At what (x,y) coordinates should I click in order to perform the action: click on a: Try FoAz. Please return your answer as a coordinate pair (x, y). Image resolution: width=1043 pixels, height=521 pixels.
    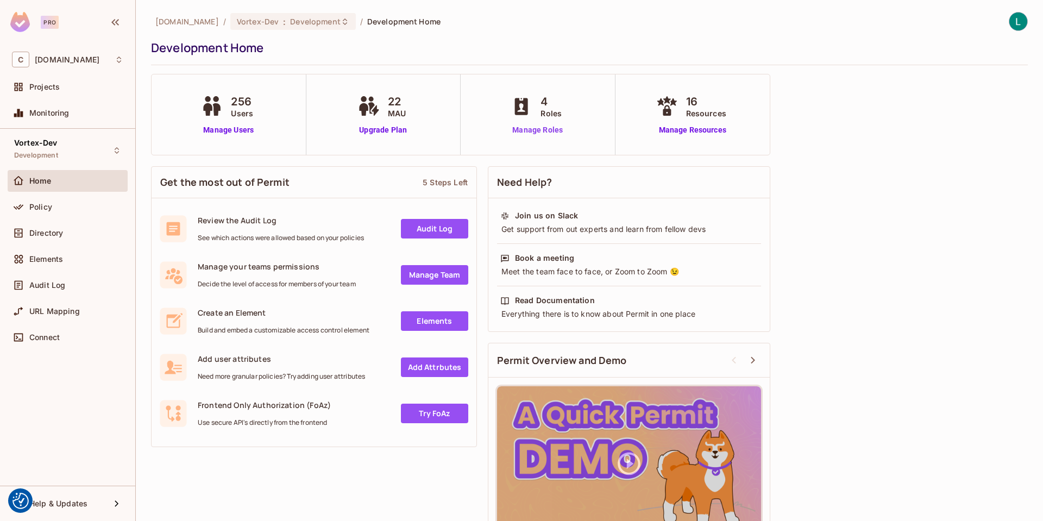
    Looking at the image, I should click on (434, 413).